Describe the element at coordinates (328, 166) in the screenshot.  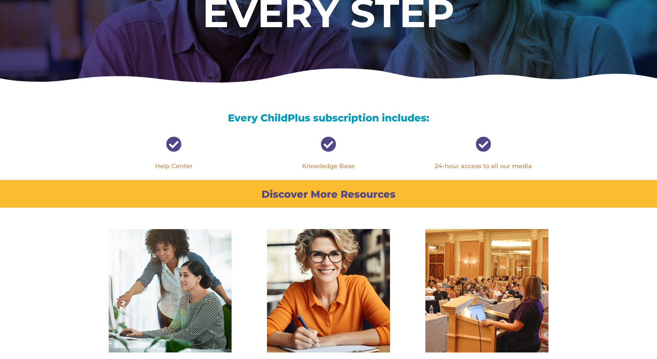
I see `a: Knowledge Base` at that location.